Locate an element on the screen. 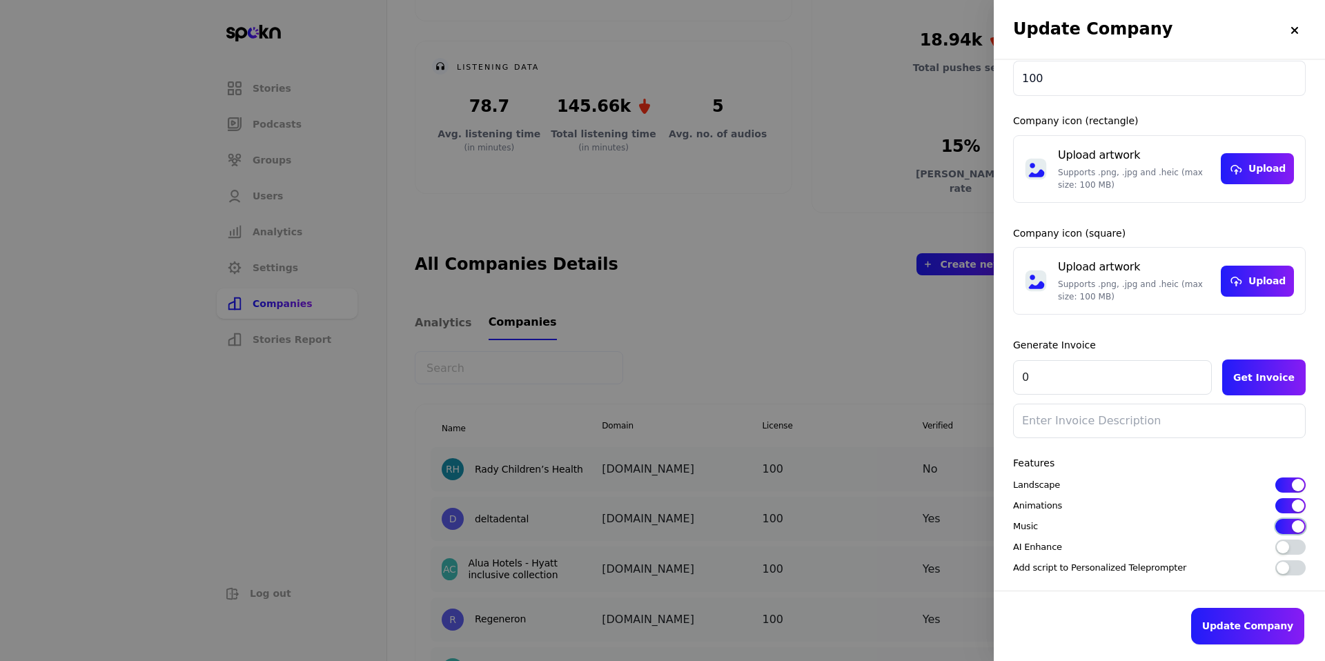 This screenshot has height=661, width=1325. input: Company license is located at coordinates (1159, 78).